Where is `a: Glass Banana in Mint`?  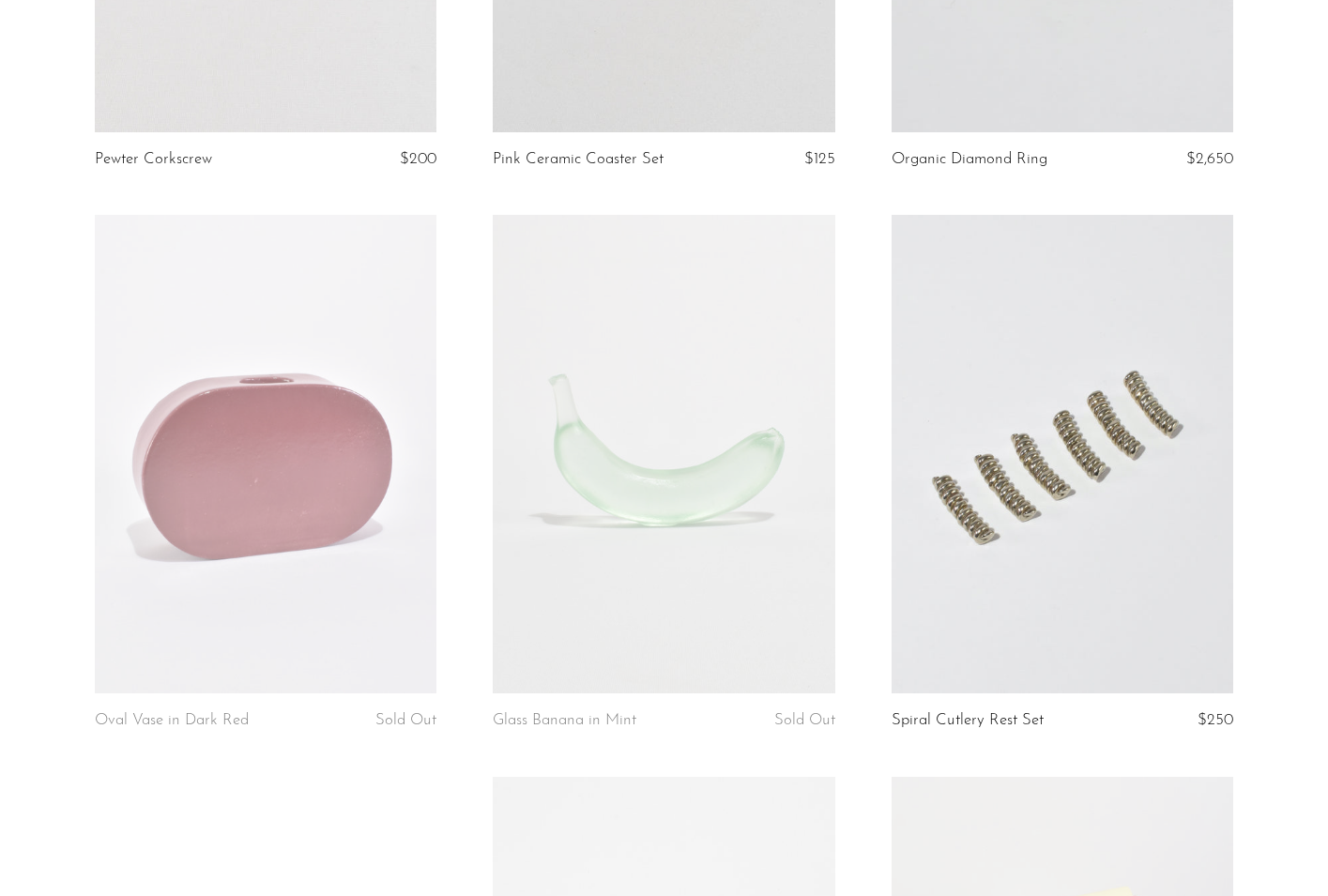 a: Glass Banana in Mint is located at coordinates (564, 721).